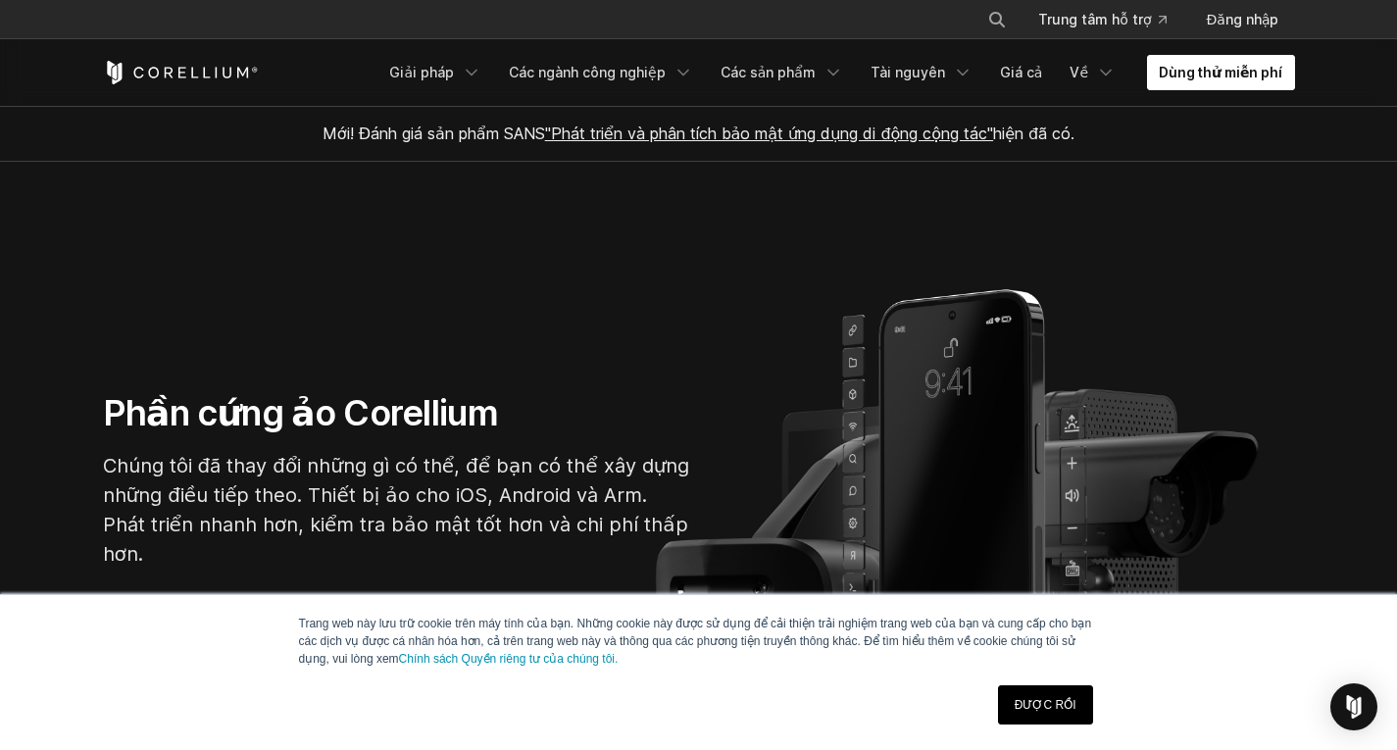 This screenshot has width=1397, height=750. Describe the element at coordinates (1220, 72) in the screenshot. I see `font: Dùng thử miễn phí` at that location.